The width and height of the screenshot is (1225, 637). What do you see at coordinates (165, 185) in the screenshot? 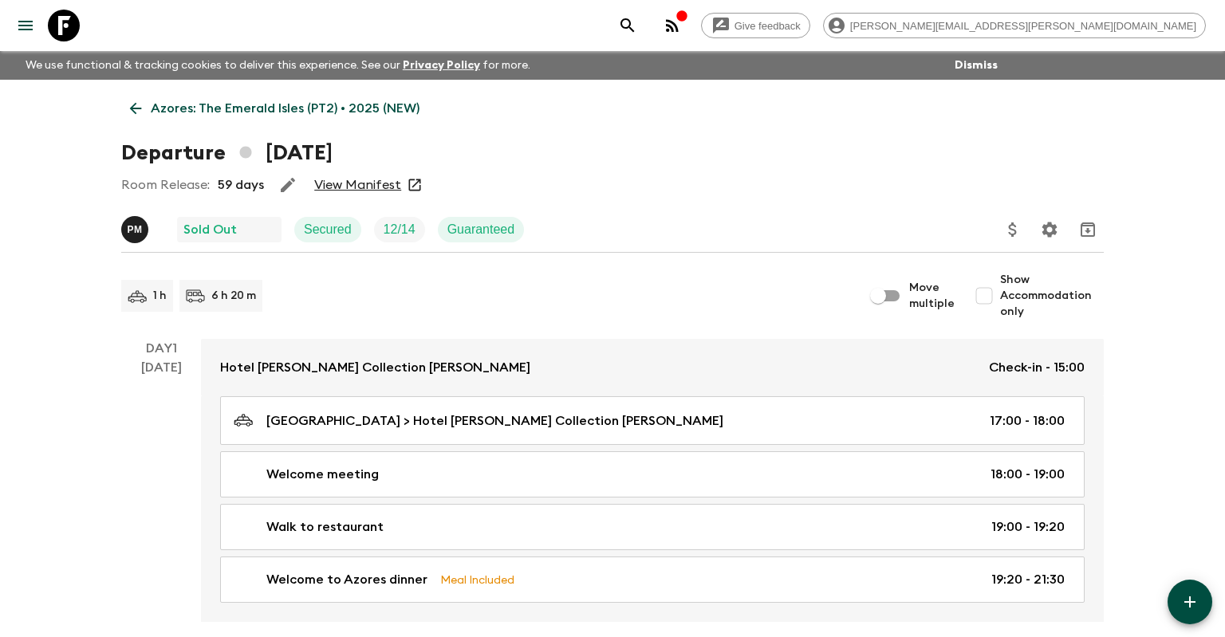
I see `p: Room Release:` at bounding box center [165, 185].